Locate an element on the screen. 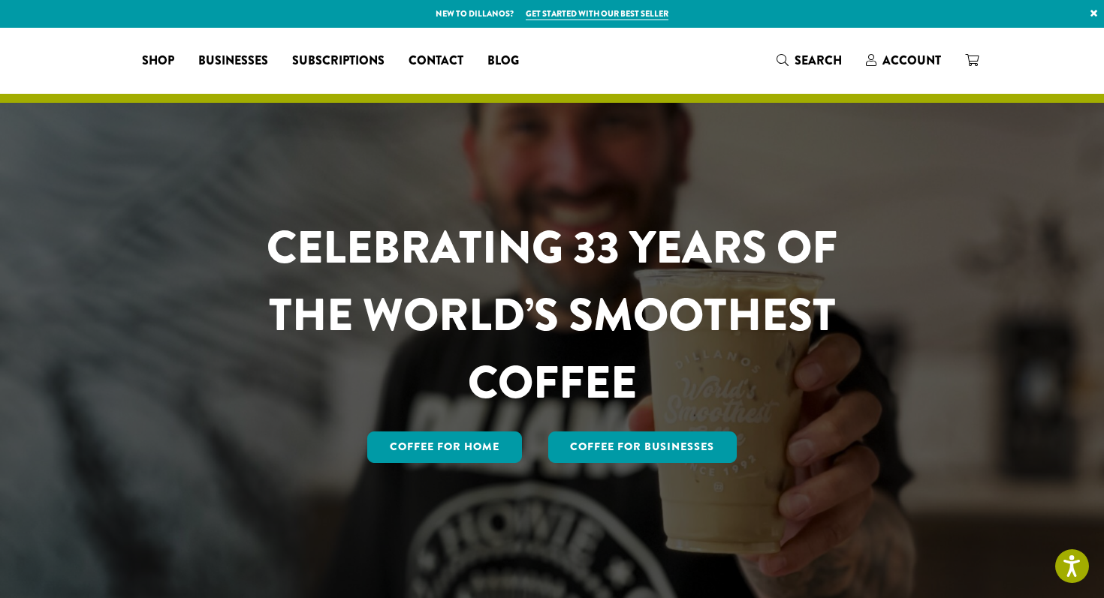  span: Businesses is located at coordinates (233, 61).